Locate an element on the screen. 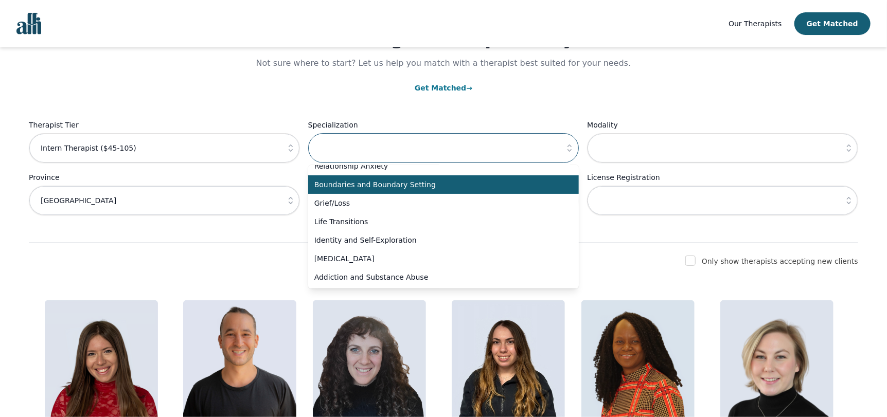 The width and height of the screenshot is (887, 417). label: License Registration is located at coordinates (722, 177).